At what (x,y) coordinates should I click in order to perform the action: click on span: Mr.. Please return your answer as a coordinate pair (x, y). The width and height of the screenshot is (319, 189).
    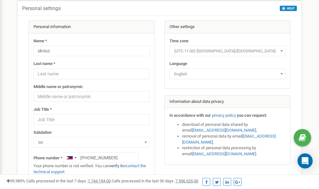
    Looking at the image, I should click on (92, 143).